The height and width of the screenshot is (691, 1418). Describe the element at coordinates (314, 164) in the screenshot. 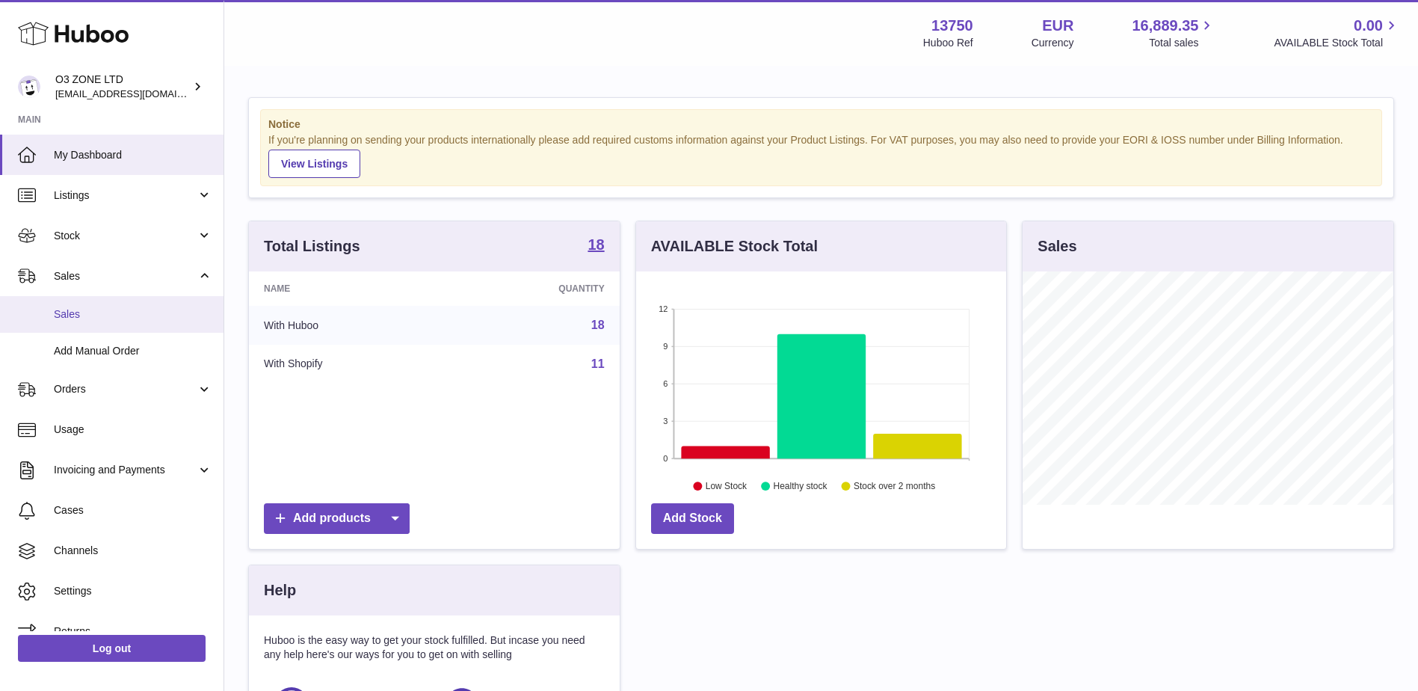

I see `a: View Listings` at that location.